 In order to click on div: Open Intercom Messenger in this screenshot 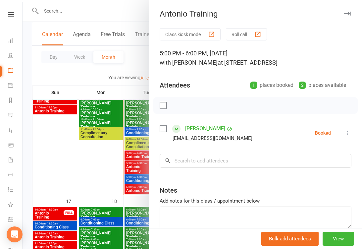, I will do `click(15, 234)`.